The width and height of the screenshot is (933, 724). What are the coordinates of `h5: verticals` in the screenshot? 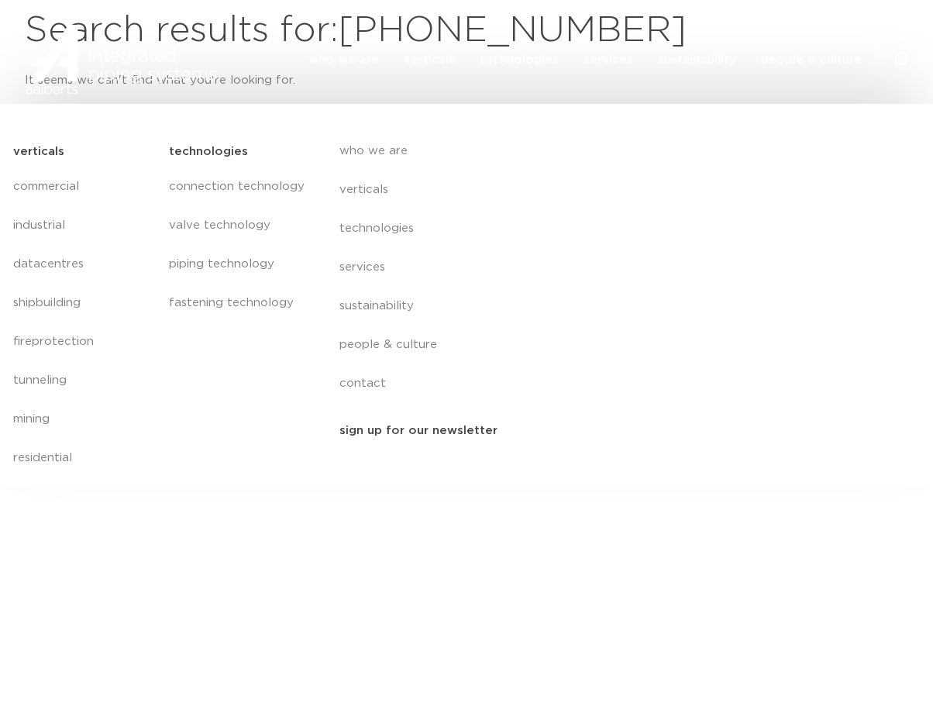 It's located at (39, 152).